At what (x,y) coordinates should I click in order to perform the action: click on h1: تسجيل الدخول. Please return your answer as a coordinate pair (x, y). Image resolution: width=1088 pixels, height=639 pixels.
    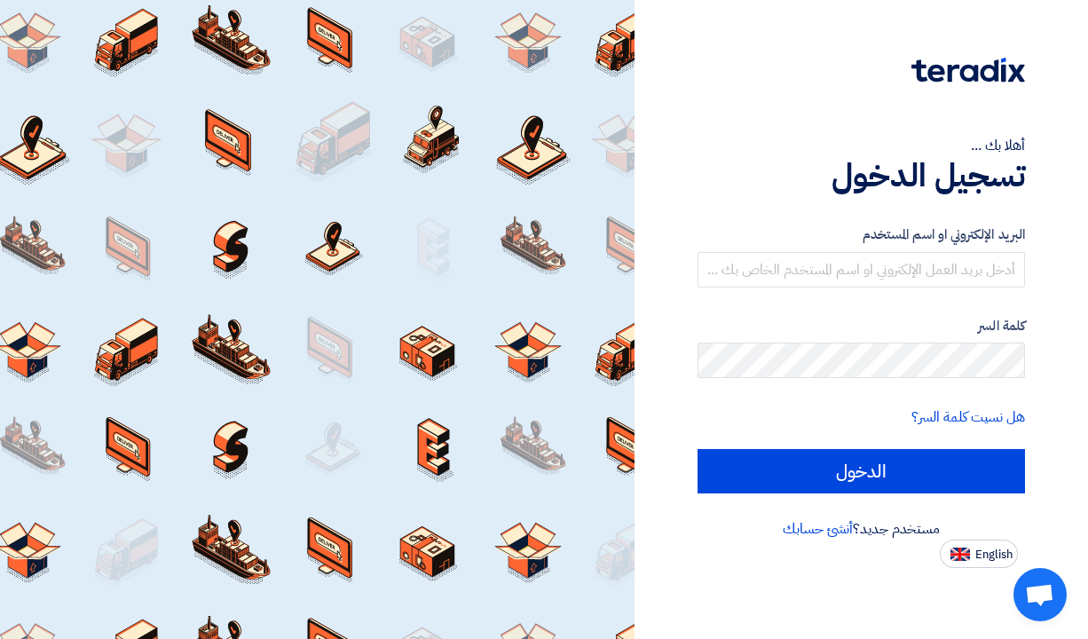
    Looking at the image, I should click on (861, 176).